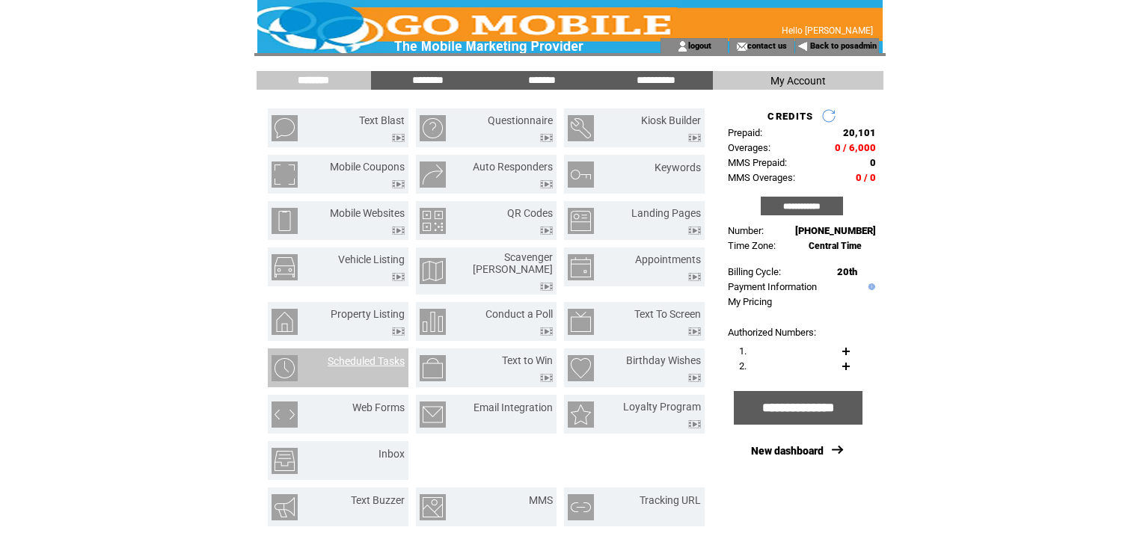 This screenshot has height=545, width=1140. Describe the element at coordinates (750, 301) in the screenshot. I see `a: My Pricing` at that location.